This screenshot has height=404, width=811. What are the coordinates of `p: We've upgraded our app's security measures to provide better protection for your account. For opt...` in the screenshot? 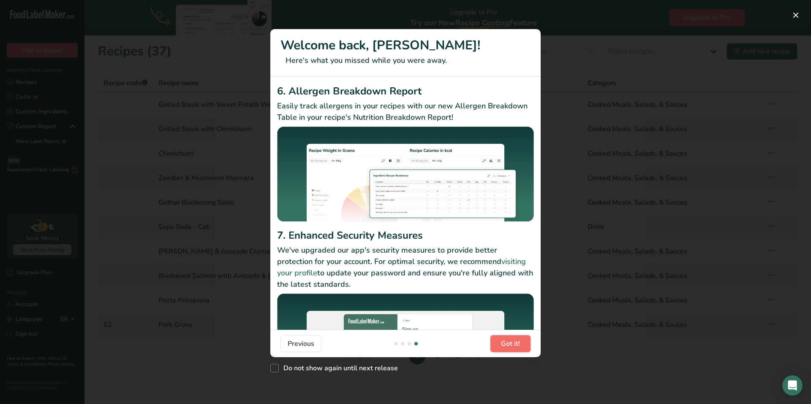 It's located at (405, 268).